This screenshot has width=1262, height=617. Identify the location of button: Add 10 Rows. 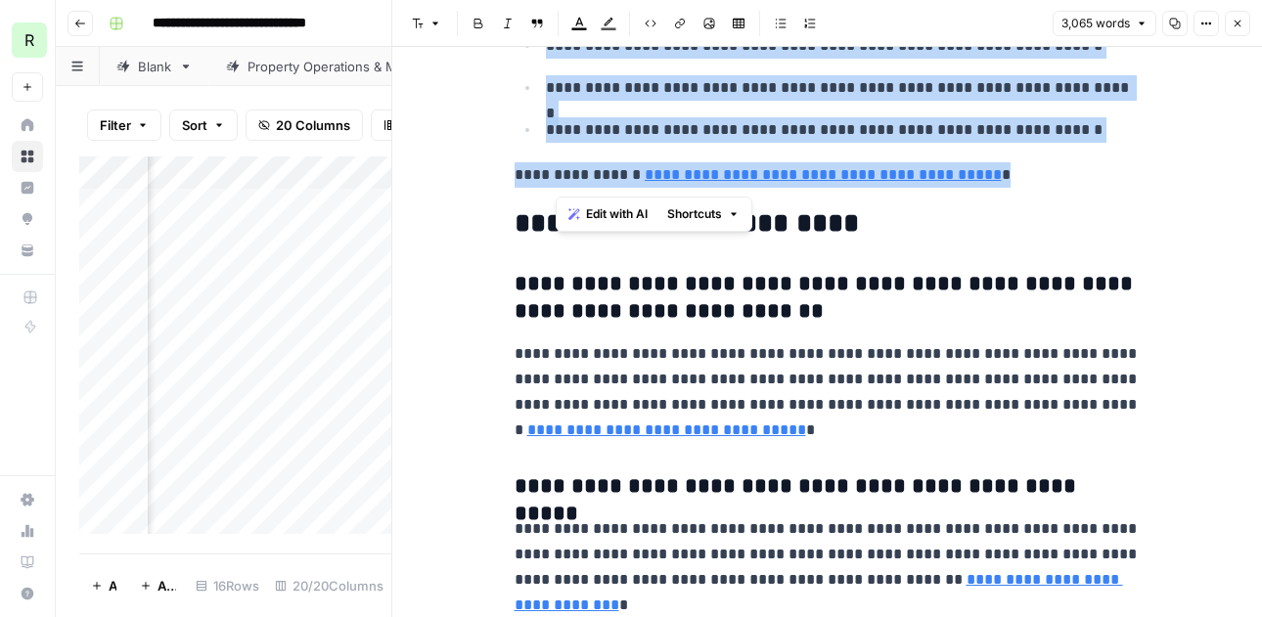
(158, 586).